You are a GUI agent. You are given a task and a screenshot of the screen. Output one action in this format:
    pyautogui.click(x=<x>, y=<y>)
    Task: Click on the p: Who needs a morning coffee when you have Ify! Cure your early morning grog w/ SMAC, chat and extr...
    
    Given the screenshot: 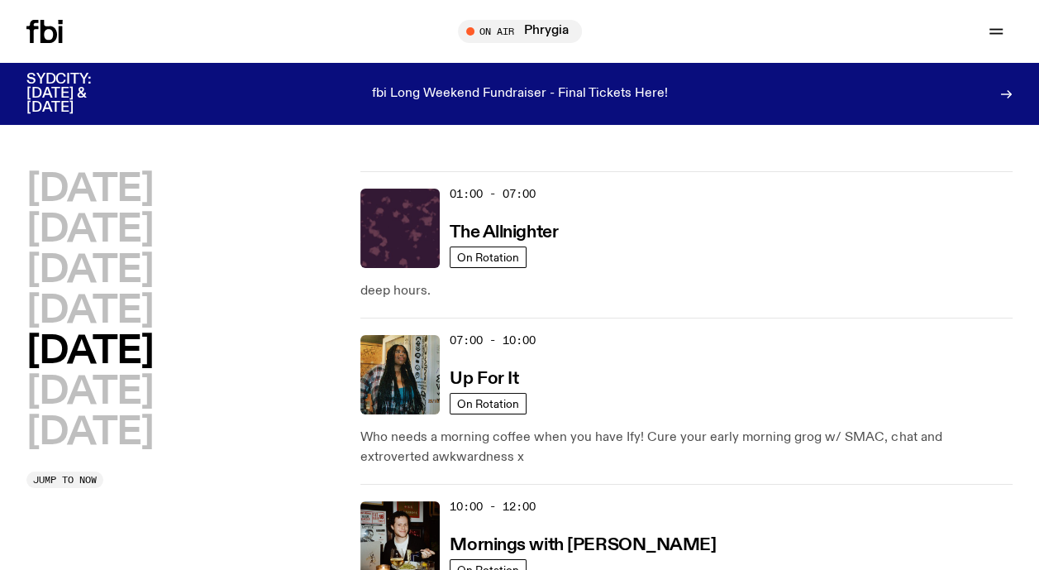 What is the action you would take?
    pyautogui.click(x=686, y=447)
    